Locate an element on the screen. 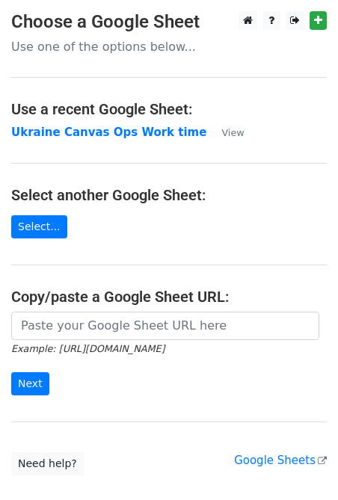  h3: Choose a Google Sheet is located at coordinates (169, 22).